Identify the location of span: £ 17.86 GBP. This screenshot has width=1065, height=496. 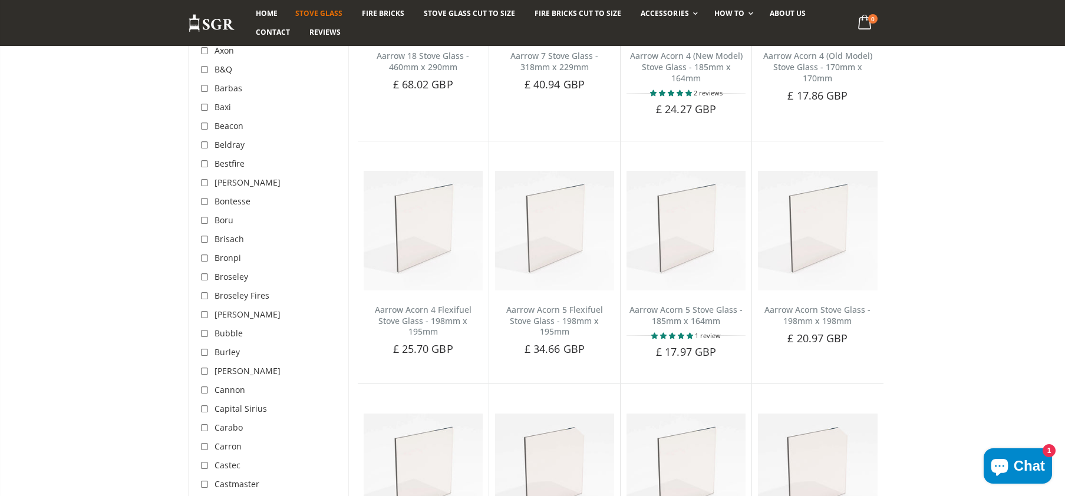
(817, 95).